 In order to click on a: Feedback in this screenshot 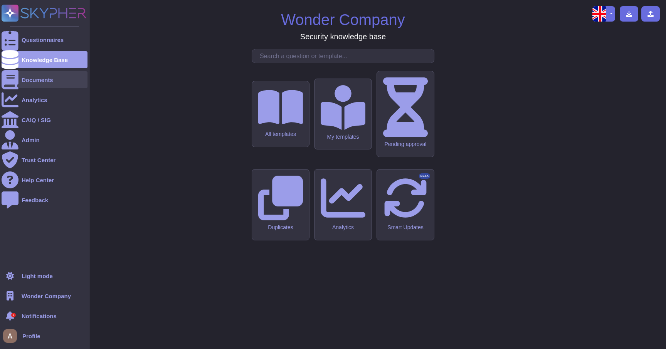, I will do `click(44, 200)`.